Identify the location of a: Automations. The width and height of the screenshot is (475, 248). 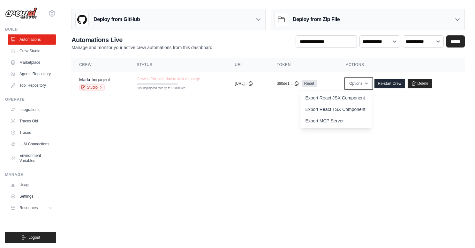
(32, 40).